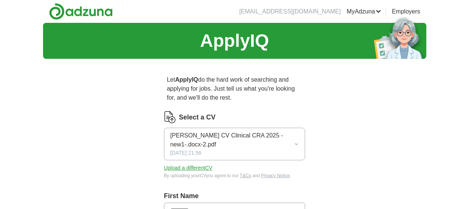 This screenshot has height=209, width=469. What do you see at coordinates (235, 41) in the screenshot?
I see `h1: ApplyIQ` at bounding box center [235, 41].